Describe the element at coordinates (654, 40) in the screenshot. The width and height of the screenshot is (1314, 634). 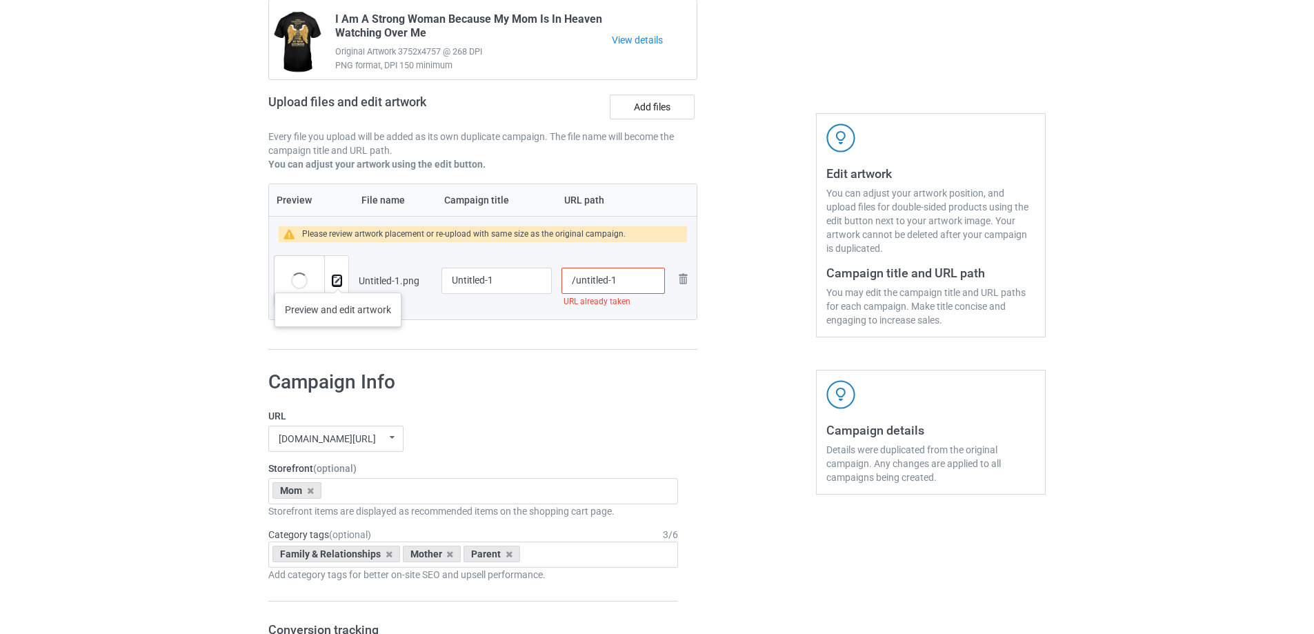
I see `a: View details` at that location.